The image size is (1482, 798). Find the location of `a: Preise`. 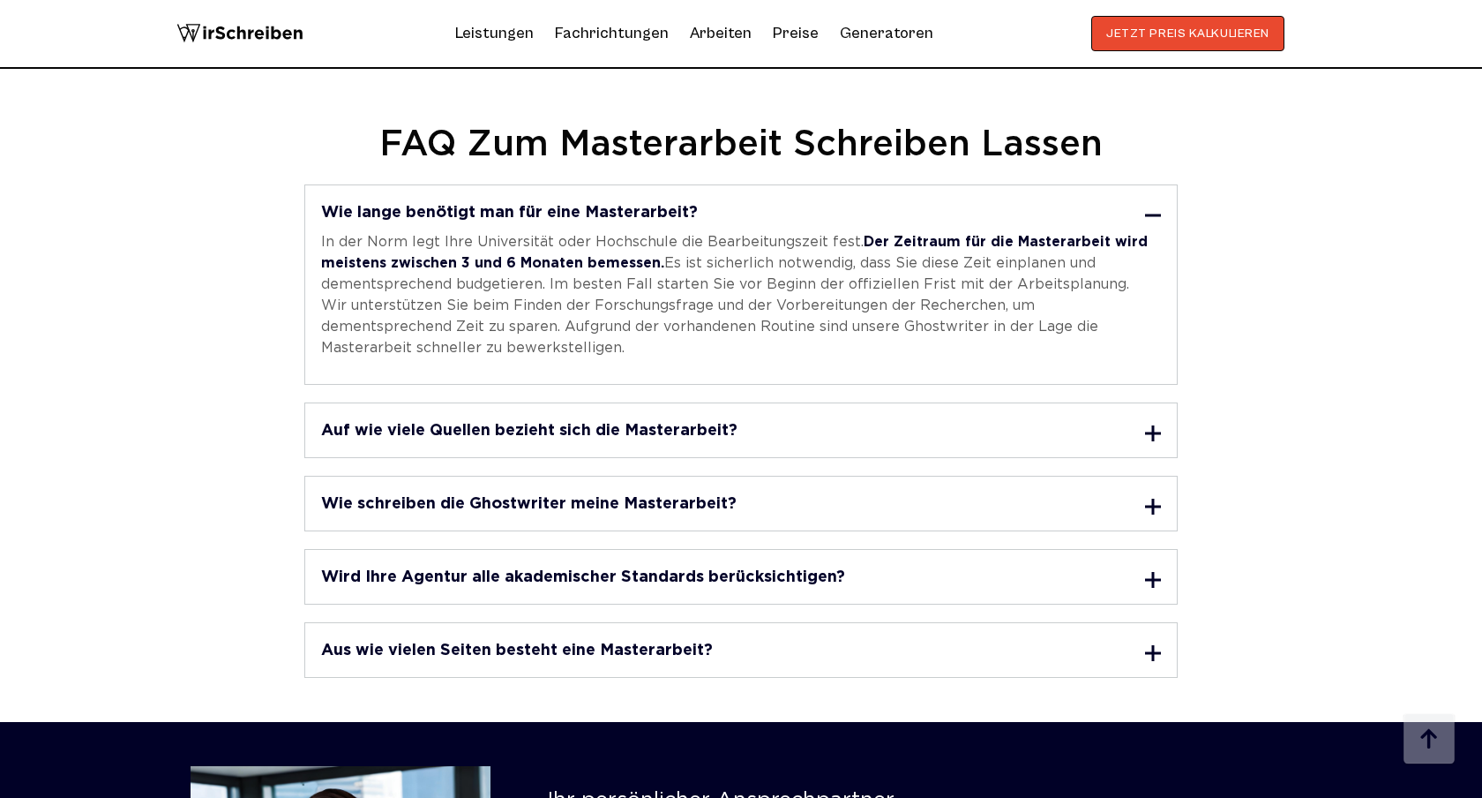

a: Preise is located at coordinates (796, 33).